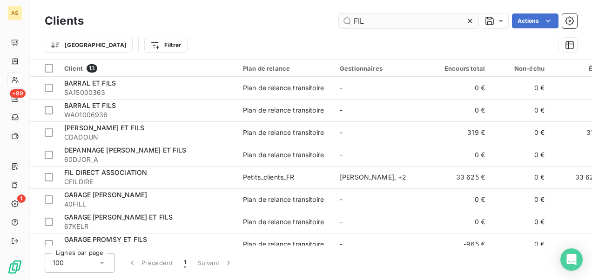  I want to click on div: Open Intercom Messenger, so click(571, 260).